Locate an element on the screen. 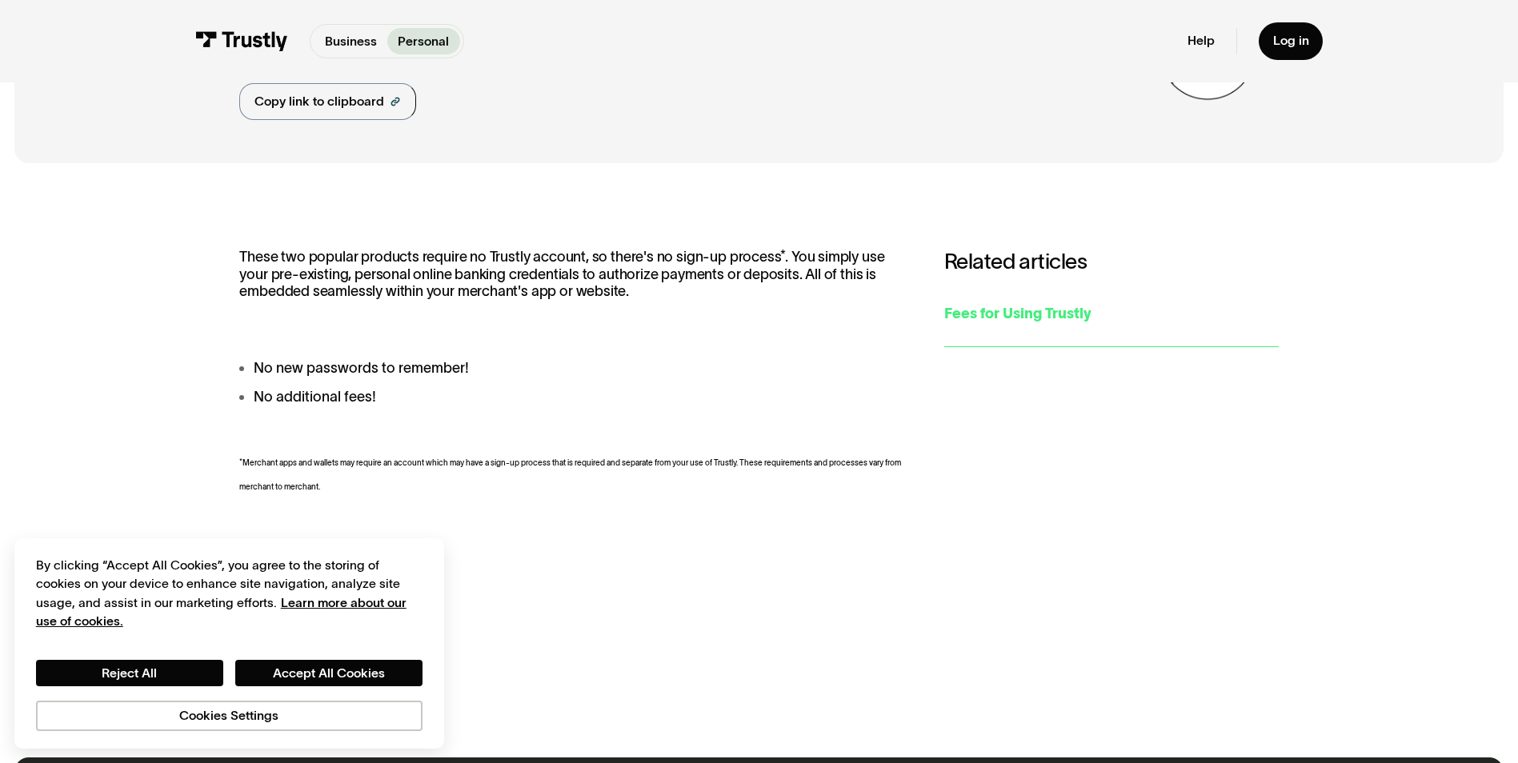  div: Privacy is located at coordinates (229, 643).